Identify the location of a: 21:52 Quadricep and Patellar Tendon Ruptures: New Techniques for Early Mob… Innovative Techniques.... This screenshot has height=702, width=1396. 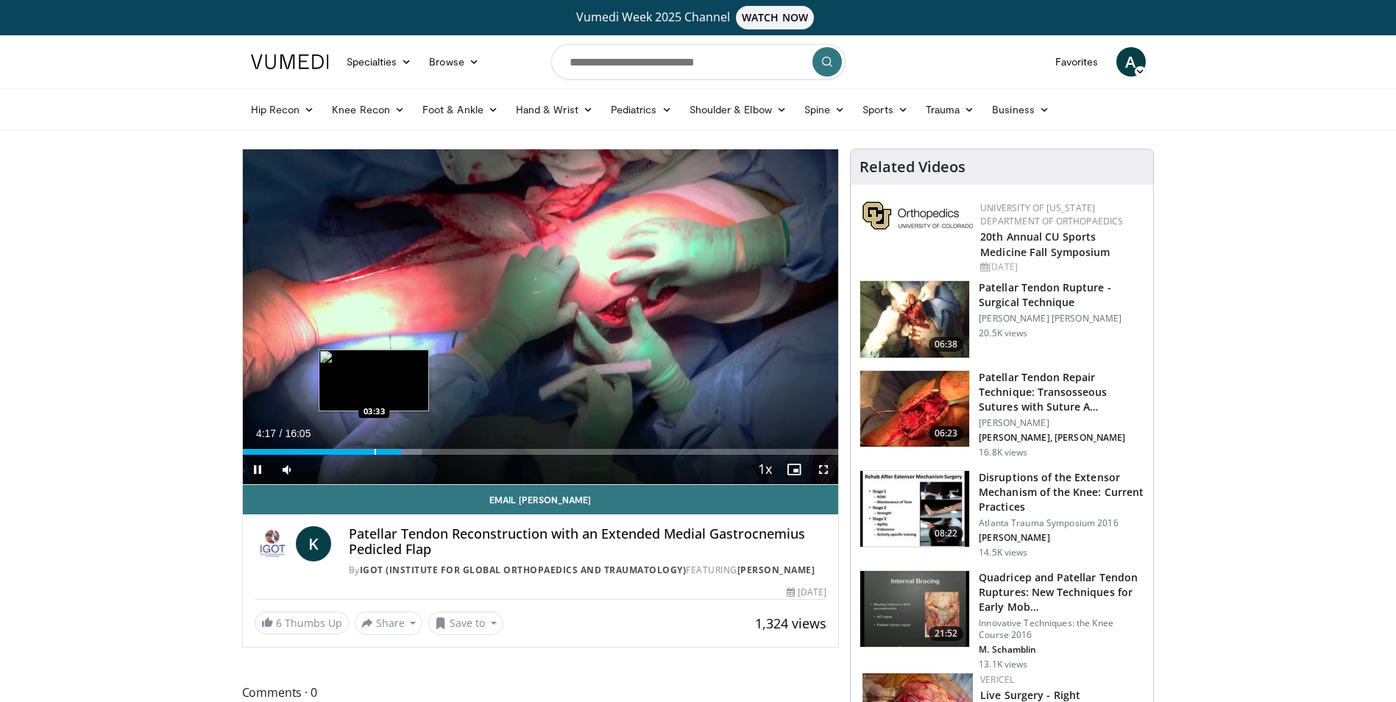
(1002, 621).